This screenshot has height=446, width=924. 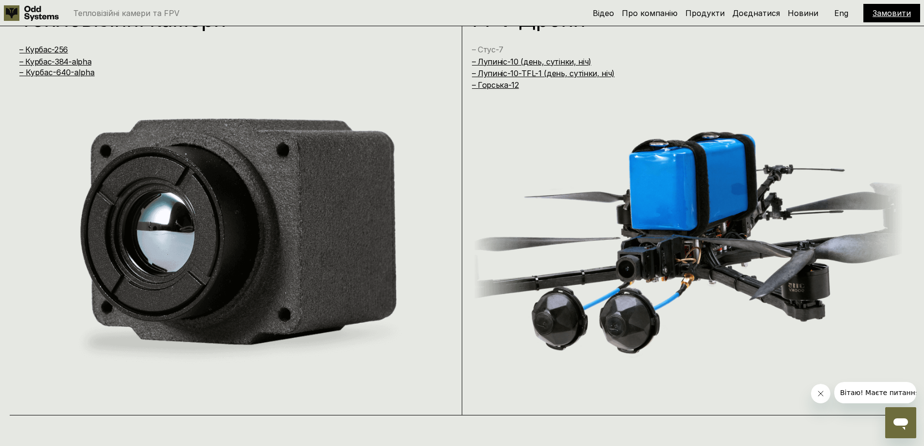 I want to click on h1: FPV Дрони, so click(x=675, y=19).